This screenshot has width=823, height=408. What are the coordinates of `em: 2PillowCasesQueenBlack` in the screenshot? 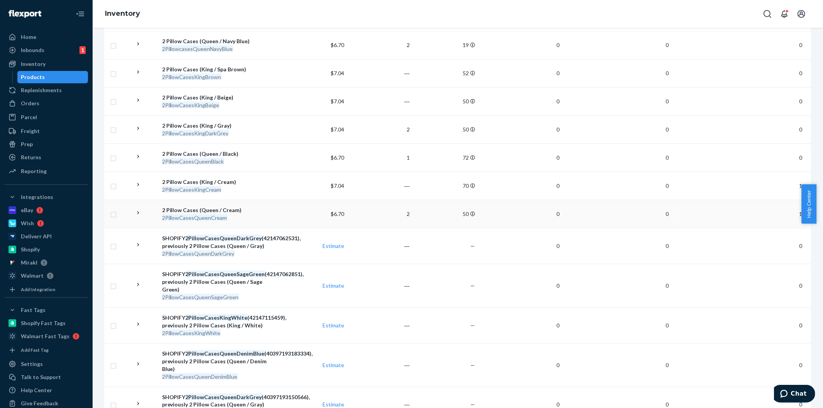 It's located at (193, 161).